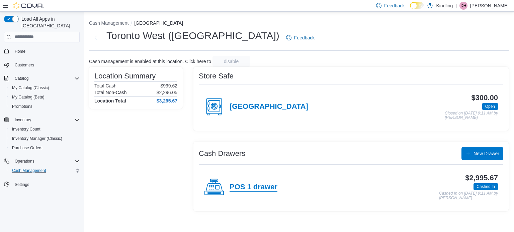 Image resolution: width=514 pixels, height=232 pixels. What do you see at coordinates (216, 76) in the screenshot?
I see `h3: Store Safe` at bounding box center [216, 76].